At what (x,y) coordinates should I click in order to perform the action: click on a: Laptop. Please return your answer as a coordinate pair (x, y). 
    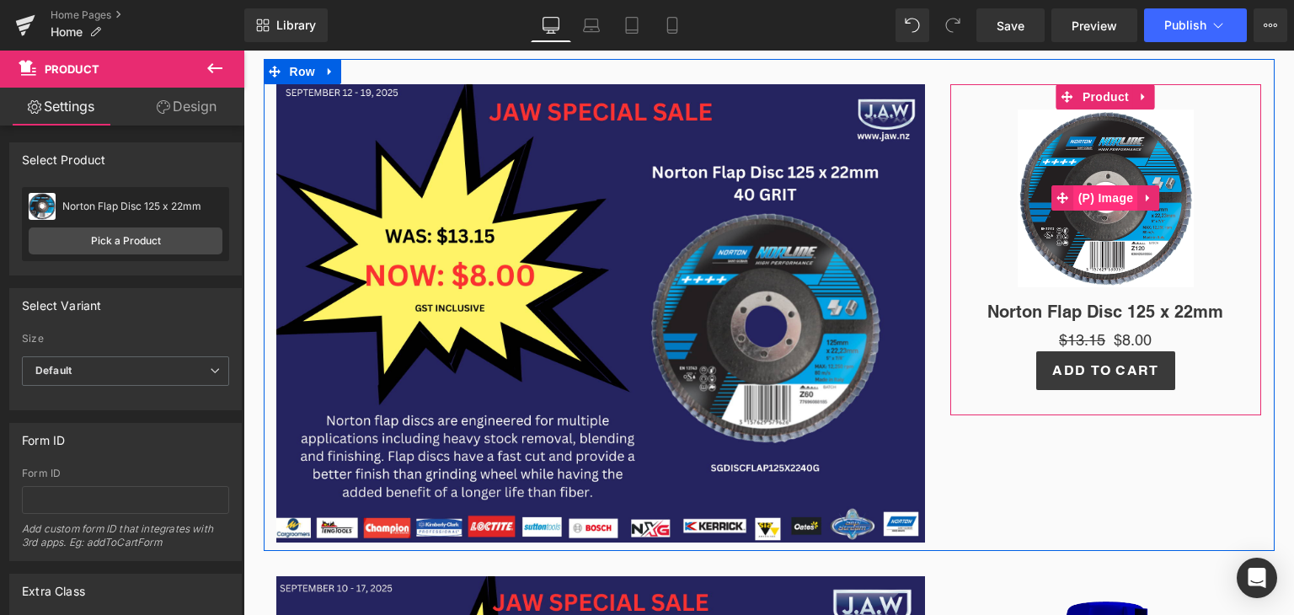
    Looking at the image, I should click on (591, 25).